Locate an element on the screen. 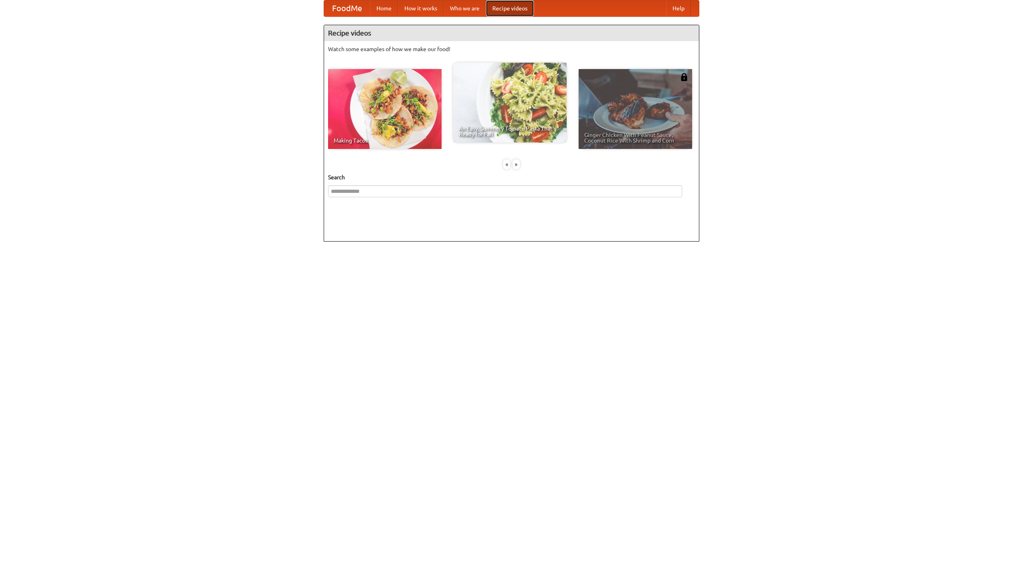  p: Watch some examples of how we make our food! is located at coordinates (511, 49).